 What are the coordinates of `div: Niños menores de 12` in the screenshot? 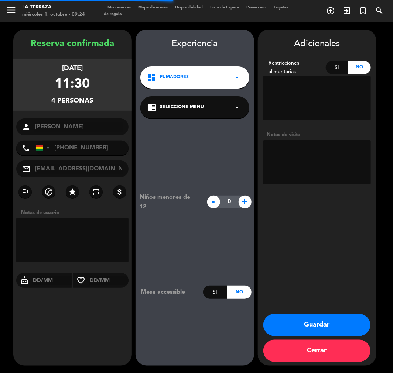 It's located at (168, 202).